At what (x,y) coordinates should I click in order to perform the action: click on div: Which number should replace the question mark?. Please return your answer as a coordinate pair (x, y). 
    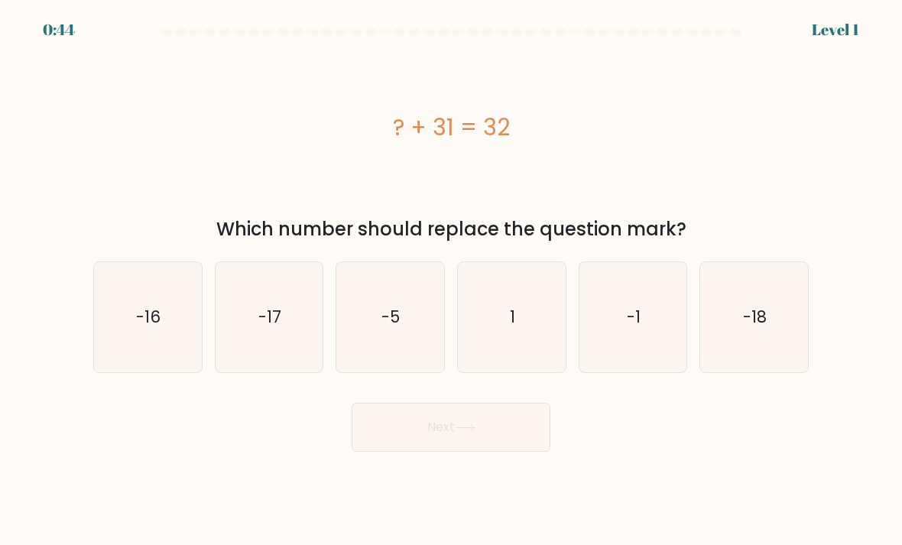
    Looking at the image, I should click on (451, 229).